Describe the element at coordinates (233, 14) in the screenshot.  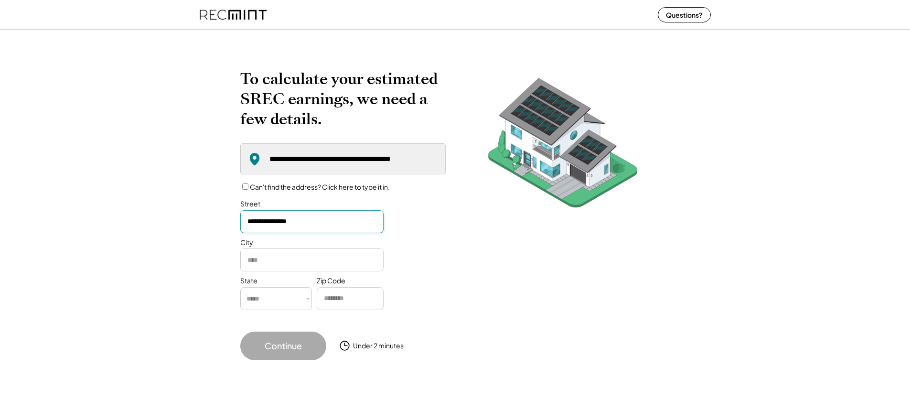
I see `img: recmint-logotype%403x%20%281%29.jpeg` at that location.